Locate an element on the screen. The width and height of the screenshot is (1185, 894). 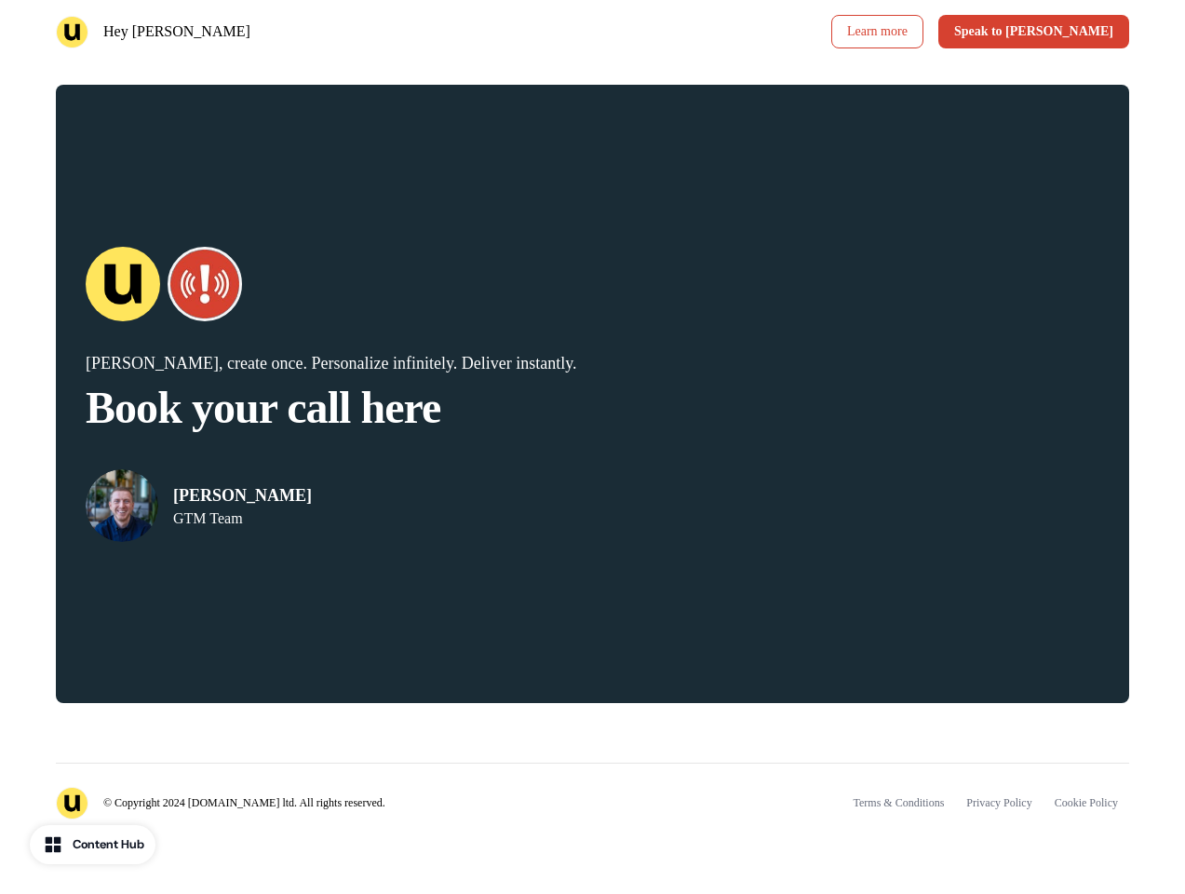
button: Content Hub is located at coordinates (92, 844).